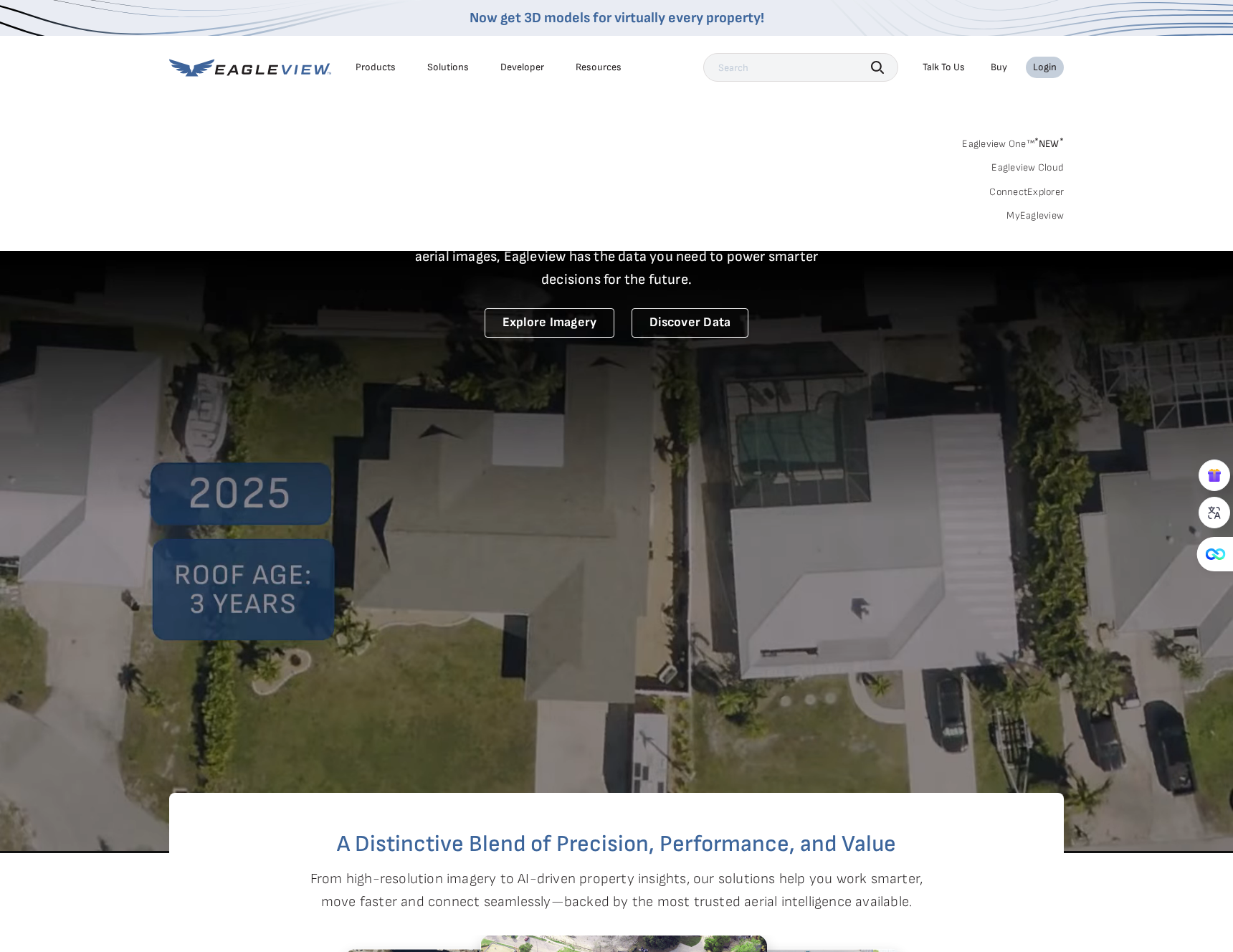 This screenshot has height=952, width=1233. I want to click on a: Eagleview Cloud, so click(1027, 168).